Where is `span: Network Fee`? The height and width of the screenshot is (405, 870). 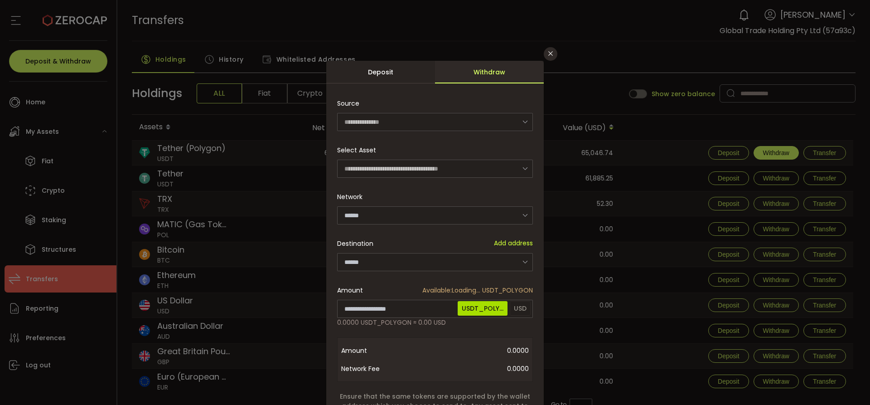 span: Network Fee is located at coordinates (377, 368).